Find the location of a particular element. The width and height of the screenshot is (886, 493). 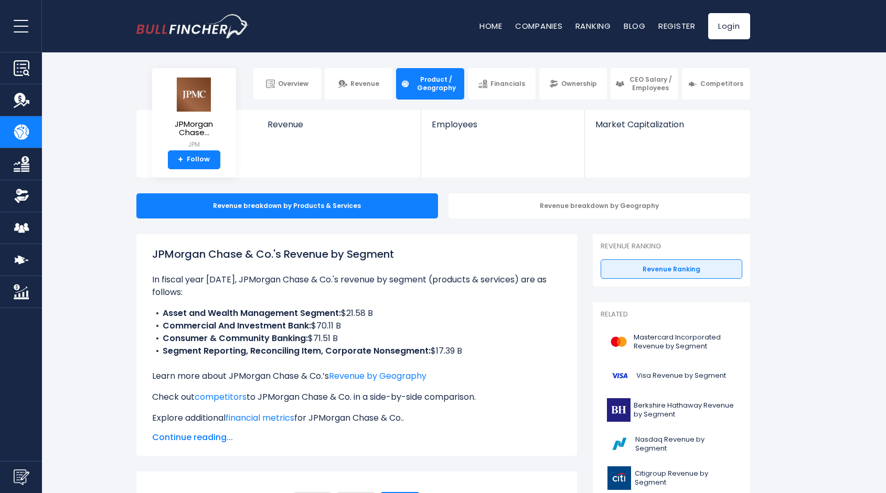

span: Mastercard Incorporated Revenue by Segment is located at coordinates (684, 342).